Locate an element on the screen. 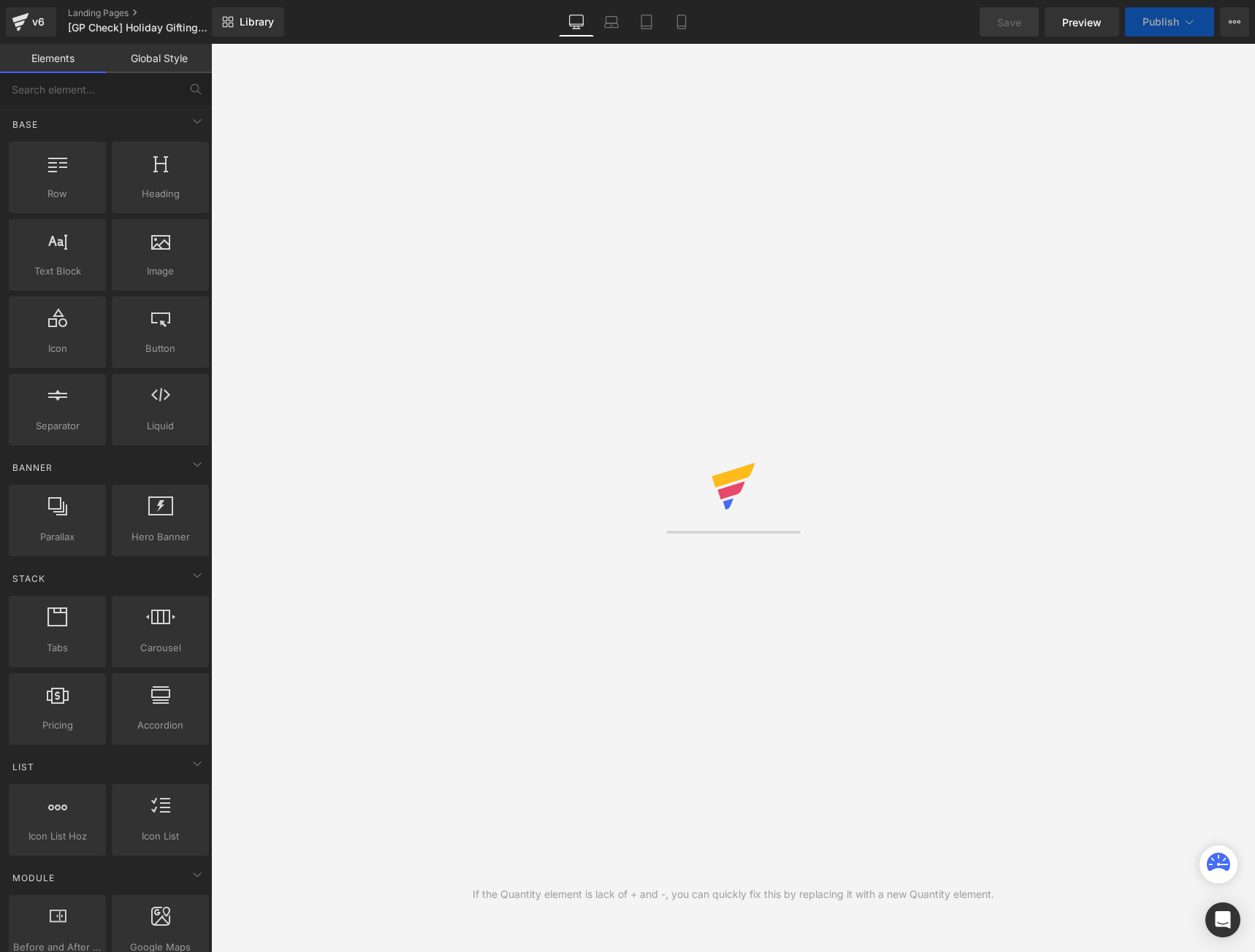 This screenshot has width=1255, height=952. span: Library is located at coordinates (256, 22).